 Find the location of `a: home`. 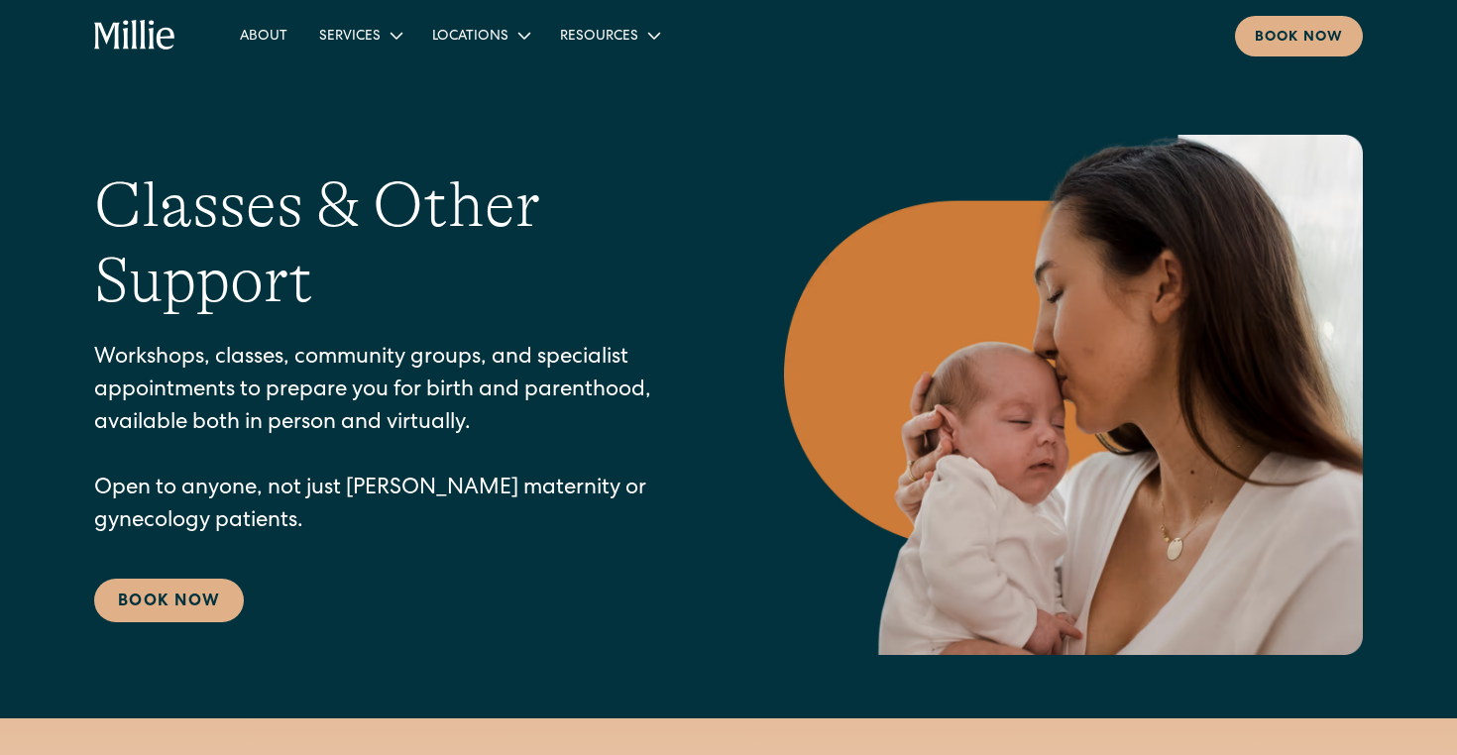

a: home is located at coordinates (135, 36).